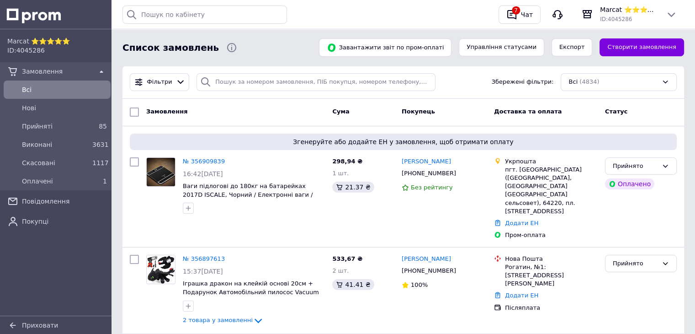 The image size is (695, 334). What do you see at coordinates (160, 82) in the screenshot?
I see `span: Фільтри` at bounding box center [160, 82].